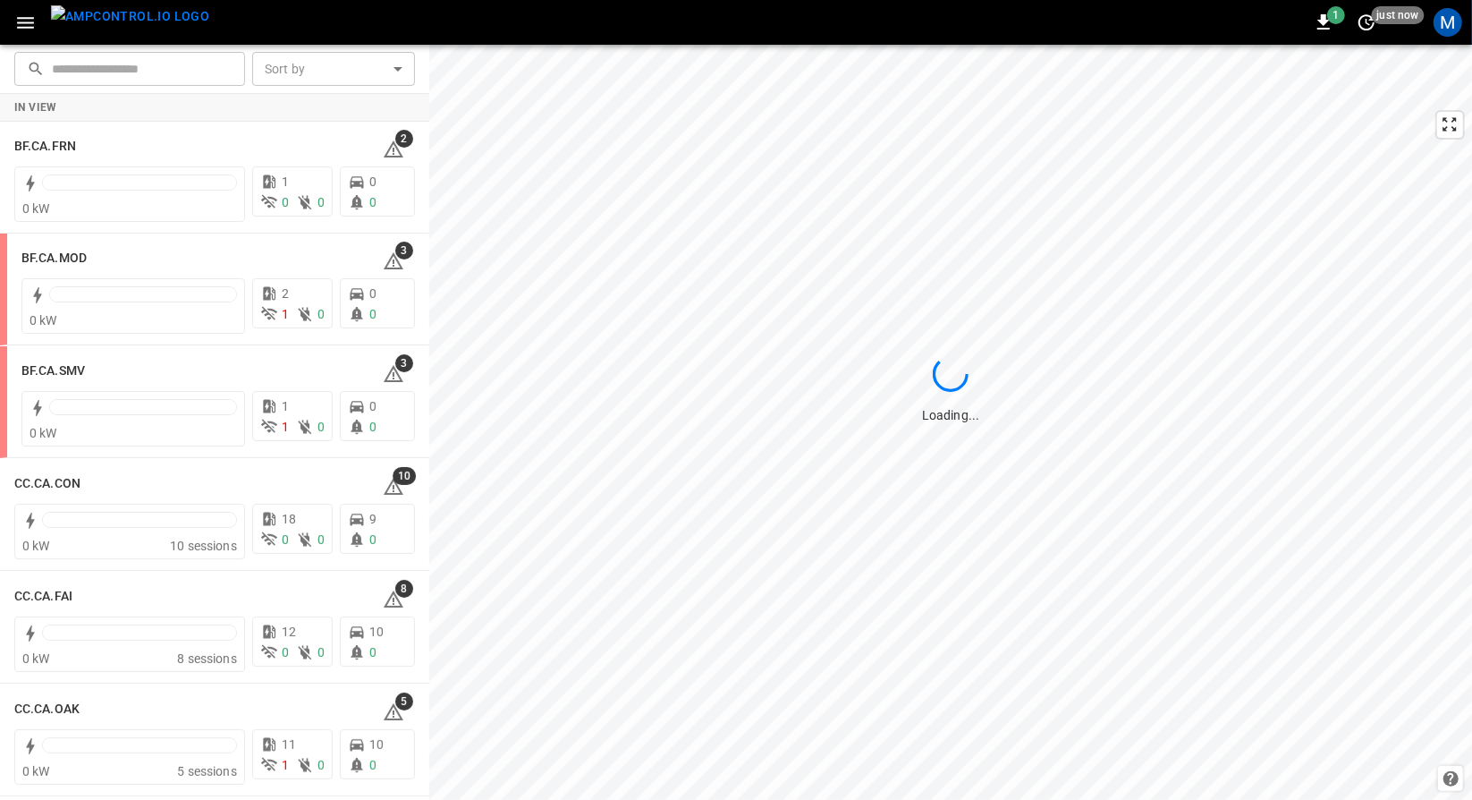  Describe the element at coordinates (289, 744) in the screenshot. I see `span: 11` at that location.